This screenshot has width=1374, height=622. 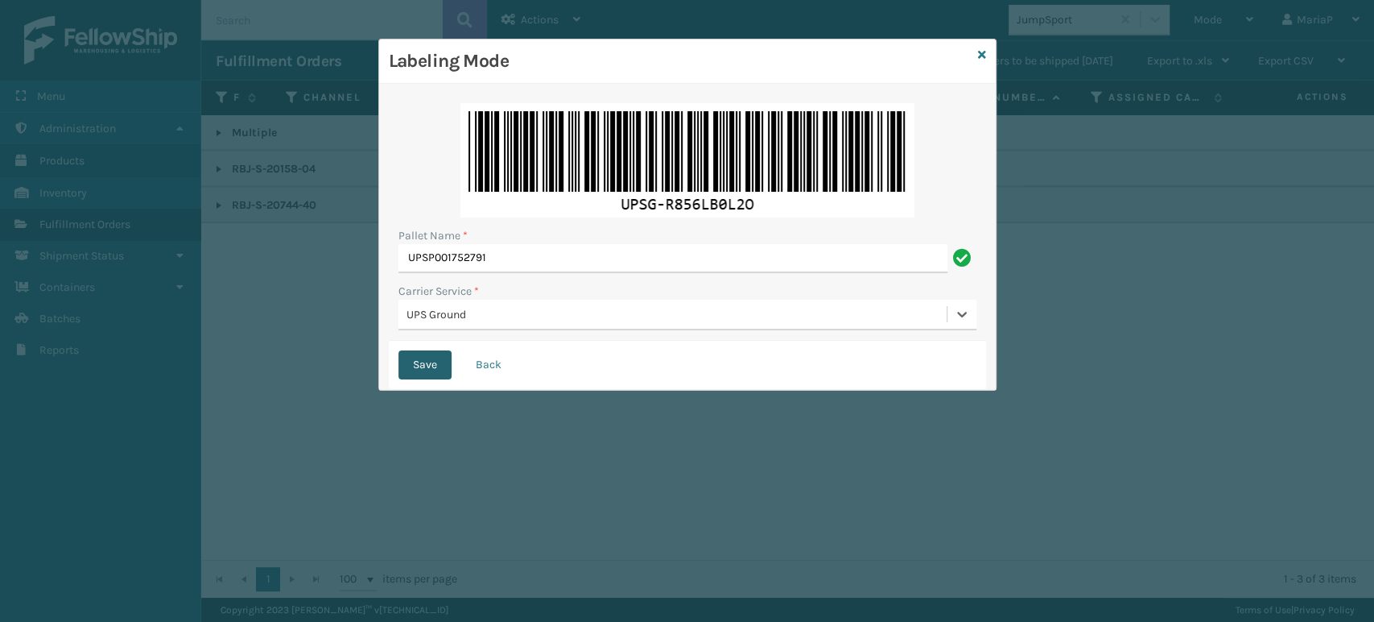 What do you see at coordinates (439, 291) in the screenshot?
I see `label: Carrier Service` at bounding box center [439, 291].